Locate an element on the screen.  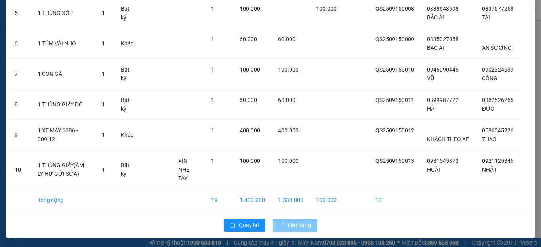
span: loading is located at coordinates (283, 226).